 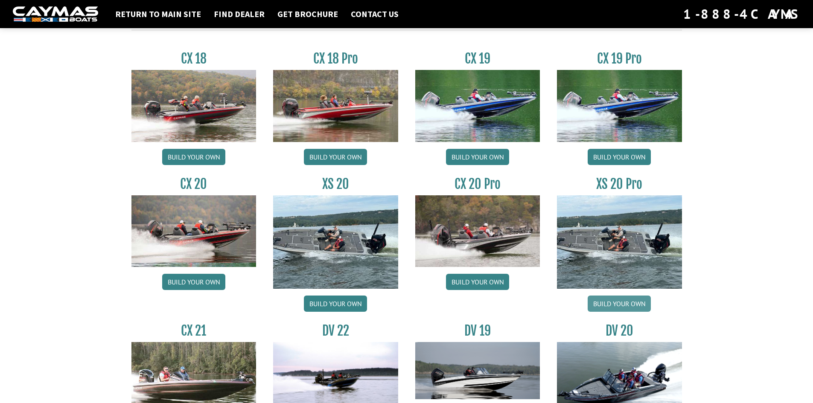 I want to click on h3: DV 19, so click(x=478, y=331).